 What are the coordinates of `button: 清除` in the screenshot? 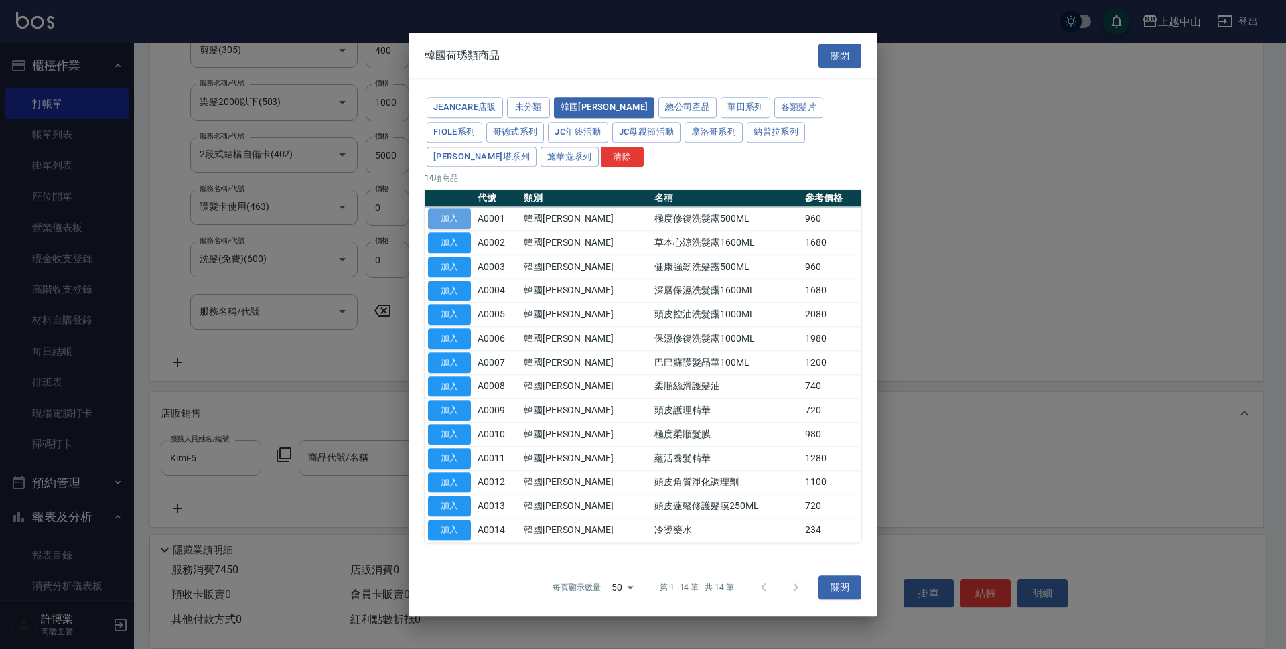 It's located at (622, 157).